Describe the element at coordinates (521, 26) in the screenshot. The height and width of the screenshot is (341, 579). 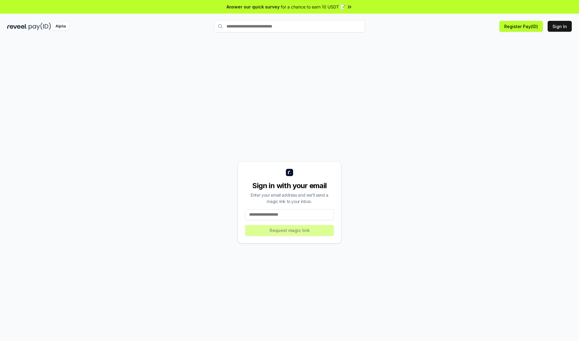
I see `button: Register Pay(ID)` at that location.